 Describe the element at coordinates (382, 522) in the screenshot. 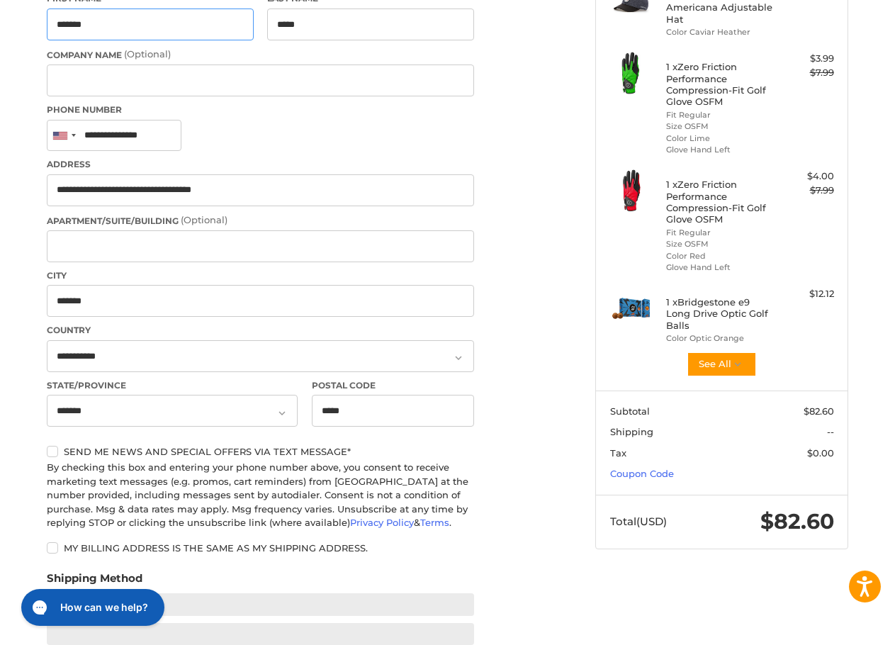

I see `a: Privacy Policy` at that location.